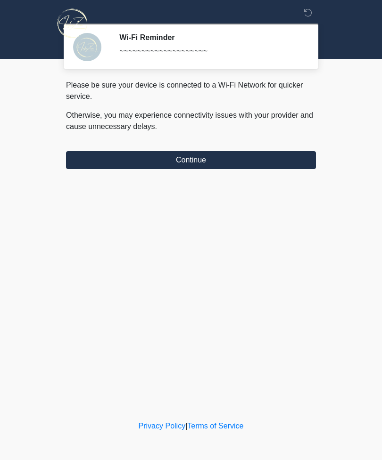 The image size is (382, 460). What do you see at coordinates (87, 47) in the screenshot?
I see `img: Agent Avatar` at bounding box center [87, 47].